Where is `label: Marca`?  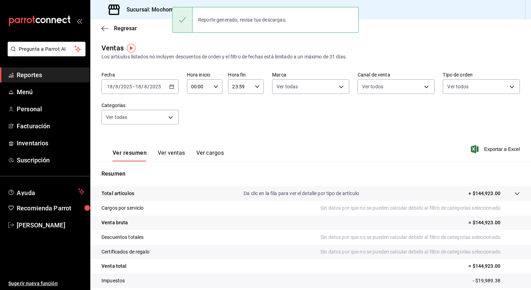
label: Marca is located at coordinates (311, 75).